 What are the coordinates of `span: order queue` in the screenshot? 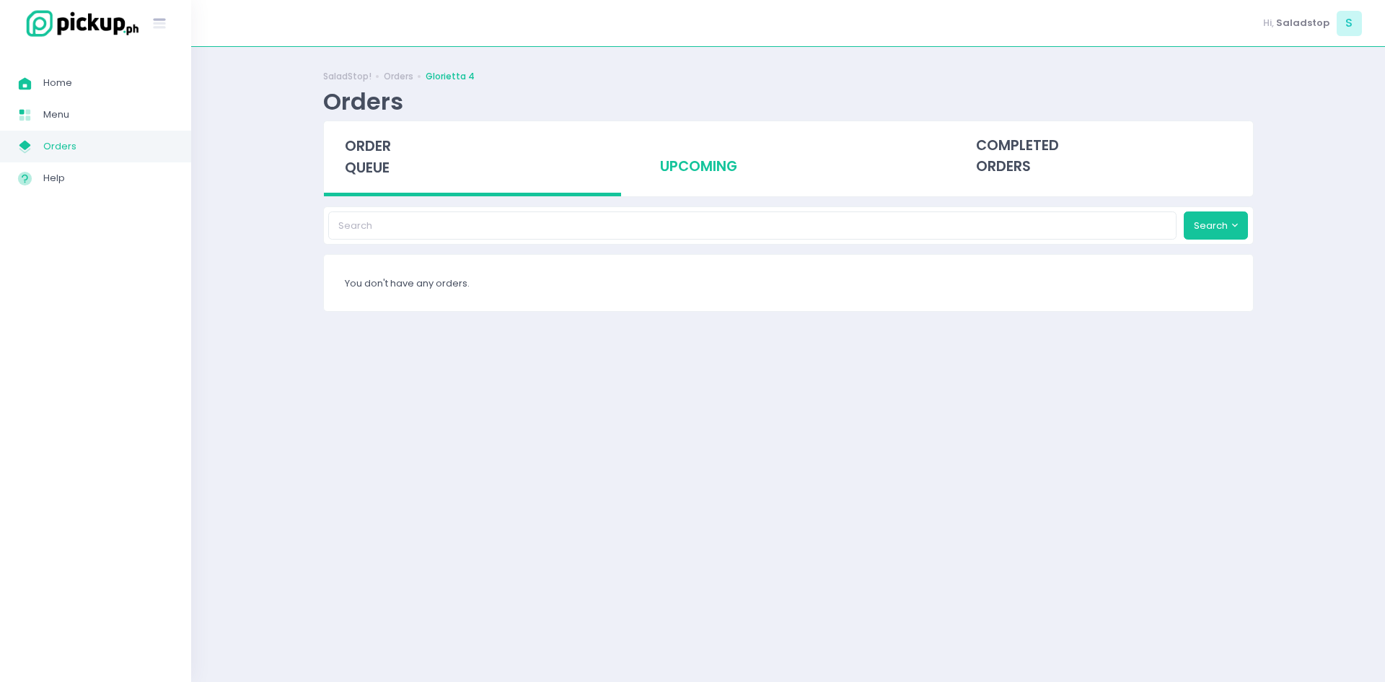 It's located at (368, 157).